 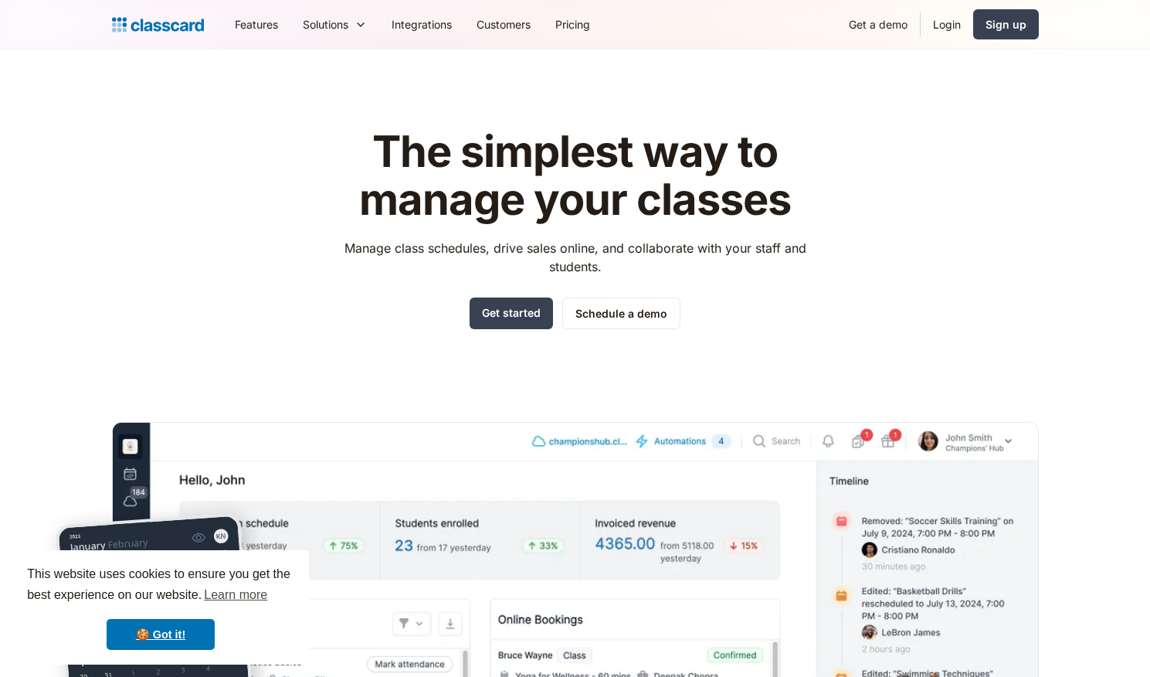 What do you see at coordinates (161, 586) in the screenshot?
I see `span: This website uses cookies to ensure you get the best experience on our website.` at bounding box center [161, 586].